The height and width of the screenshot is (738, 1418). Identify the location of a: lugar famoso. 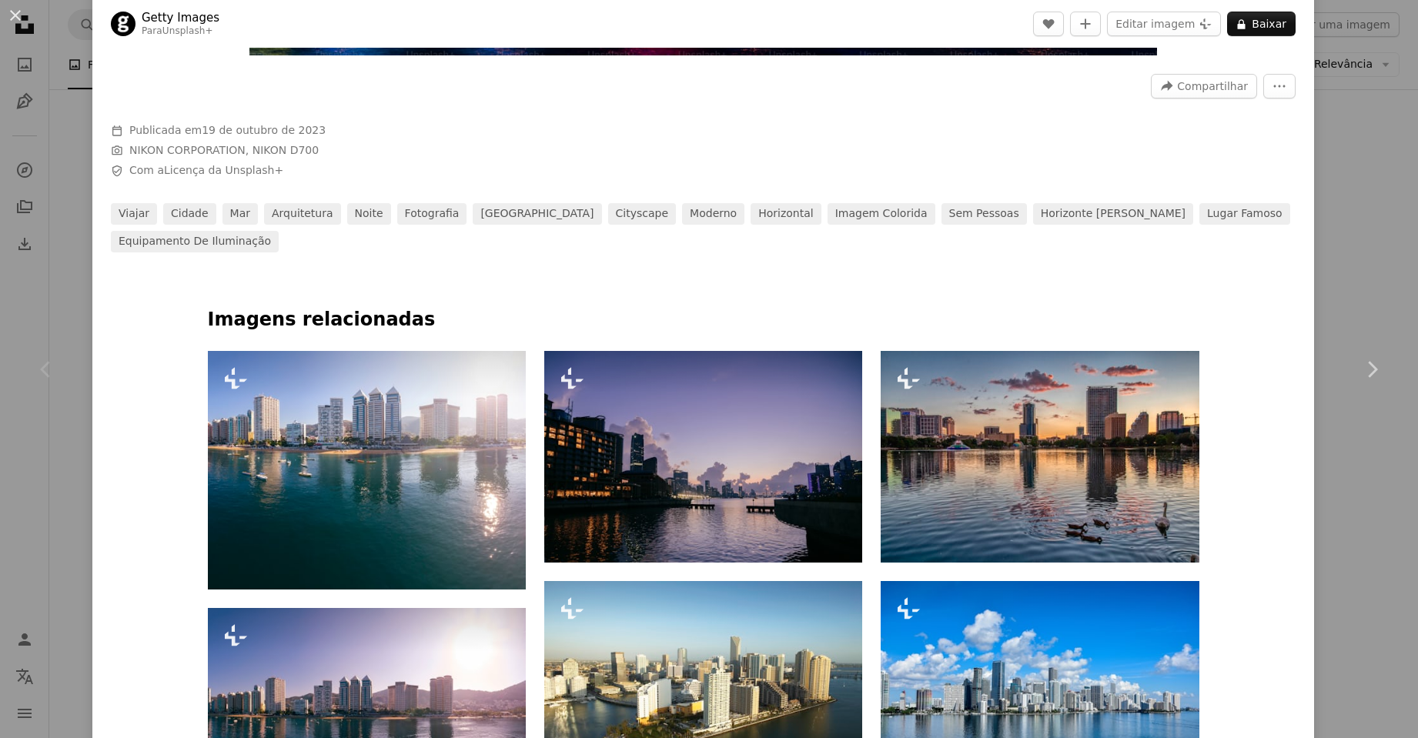
(1245, 214).